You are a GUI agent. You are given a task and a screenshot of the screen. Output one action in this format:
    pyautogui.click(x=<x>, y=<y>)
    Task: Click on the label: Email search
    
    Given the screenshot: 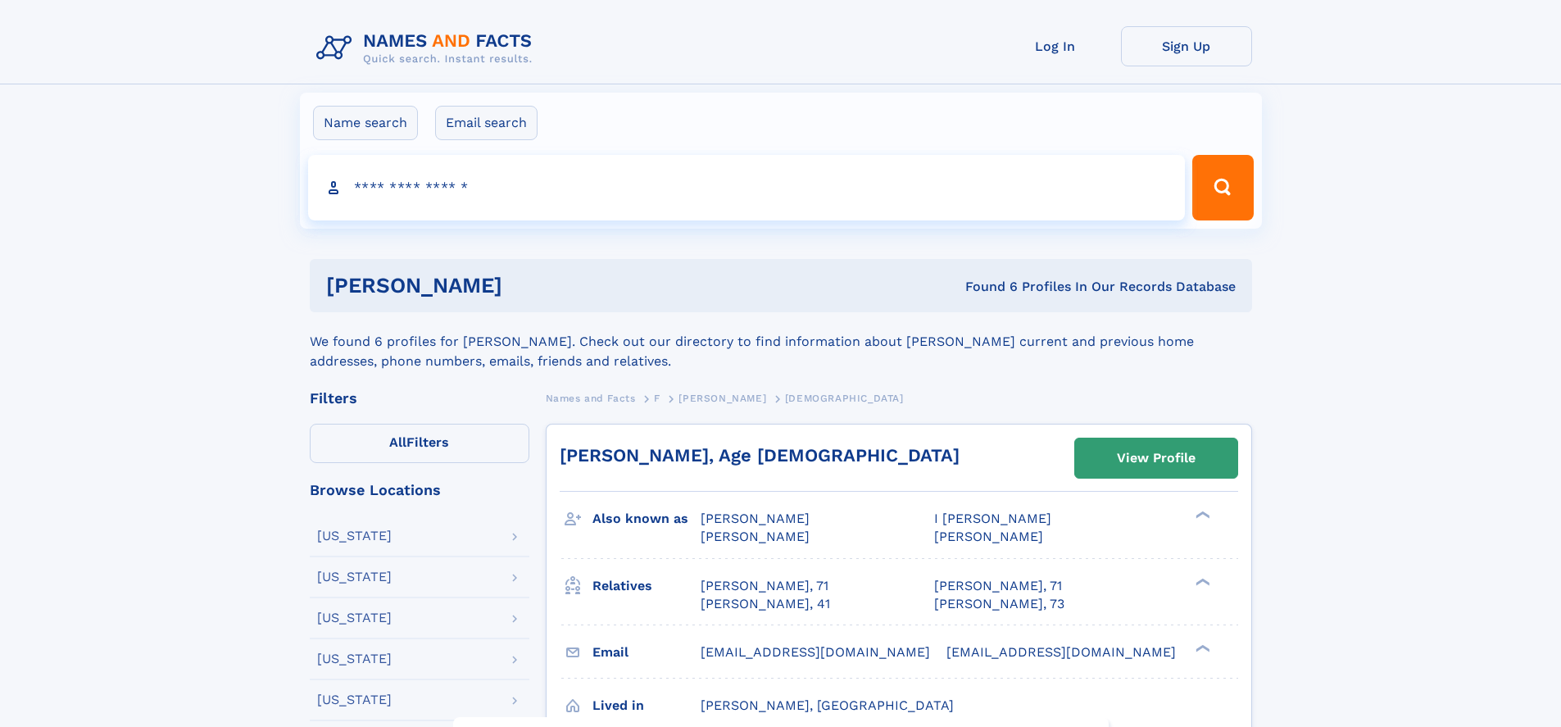 What is the action you would take?
    pyautogui.click(x=486, y=123)
    